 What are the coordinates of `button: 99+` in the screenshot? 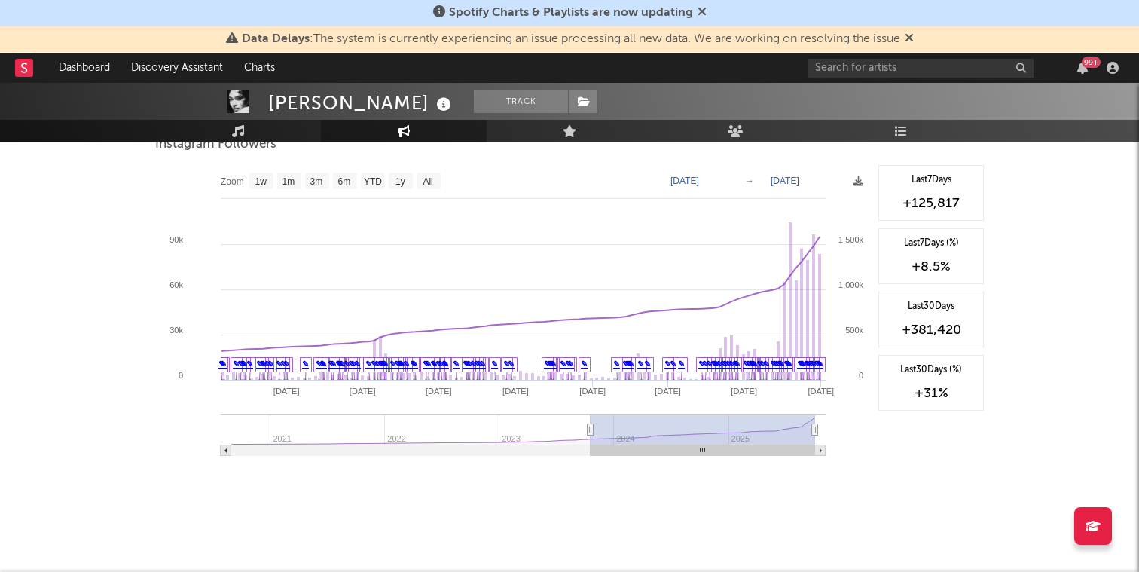 It's located at (1082, 68).